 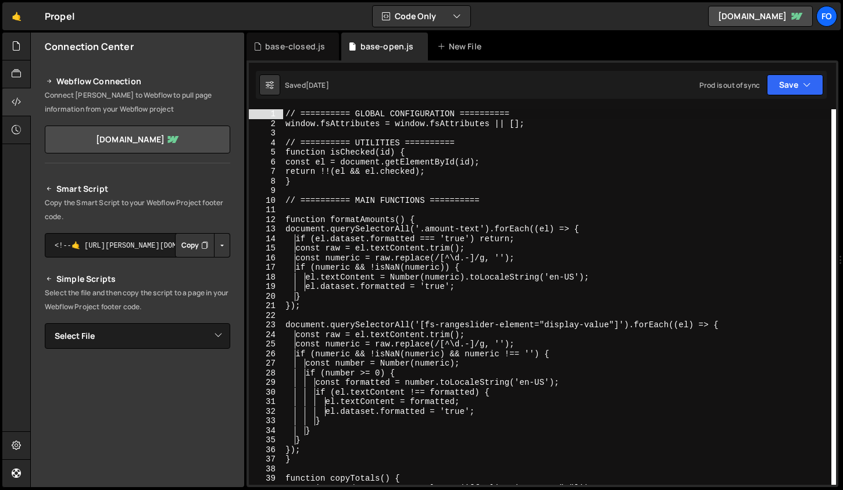 What do you see at coordinates (266, 325) in the screenshot?
I see `div: 23` at bounding box center [266, 325].